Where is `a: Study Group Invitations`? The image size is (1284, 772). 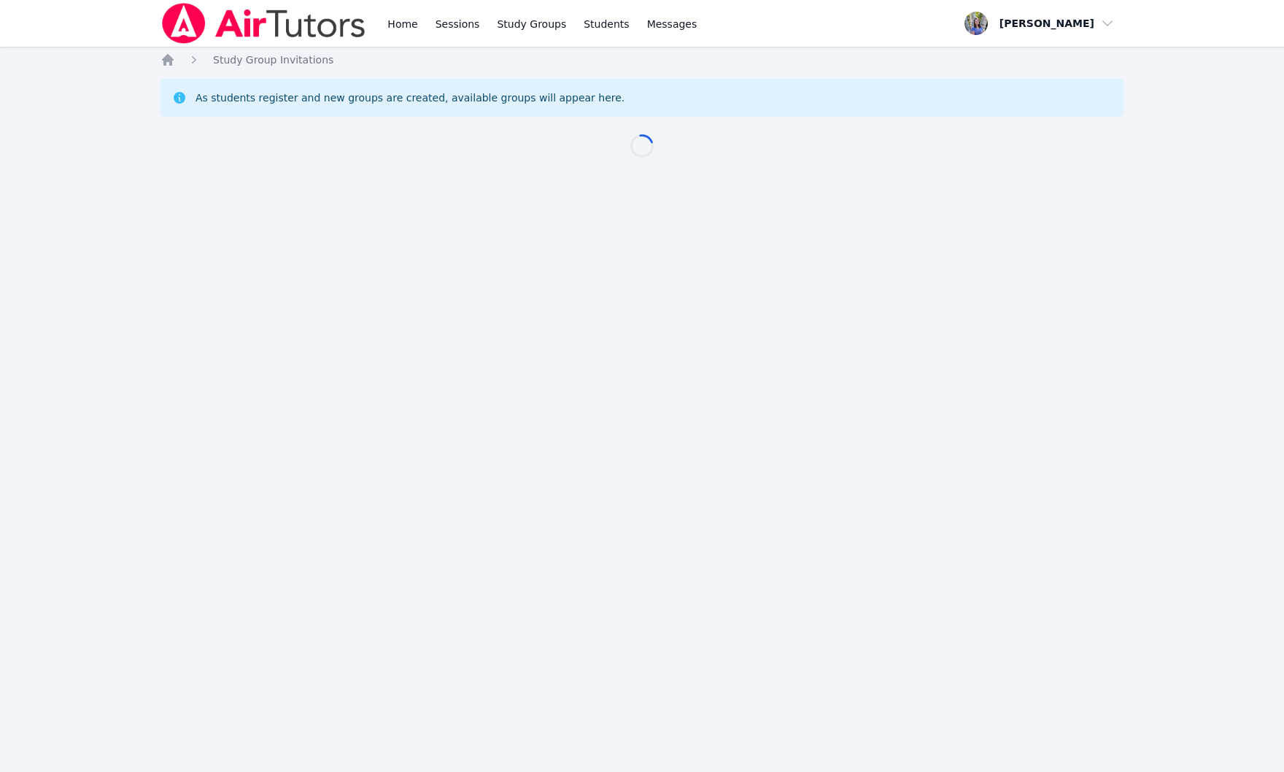
a: Study Group Invitations is located at coordinates (273, 60).